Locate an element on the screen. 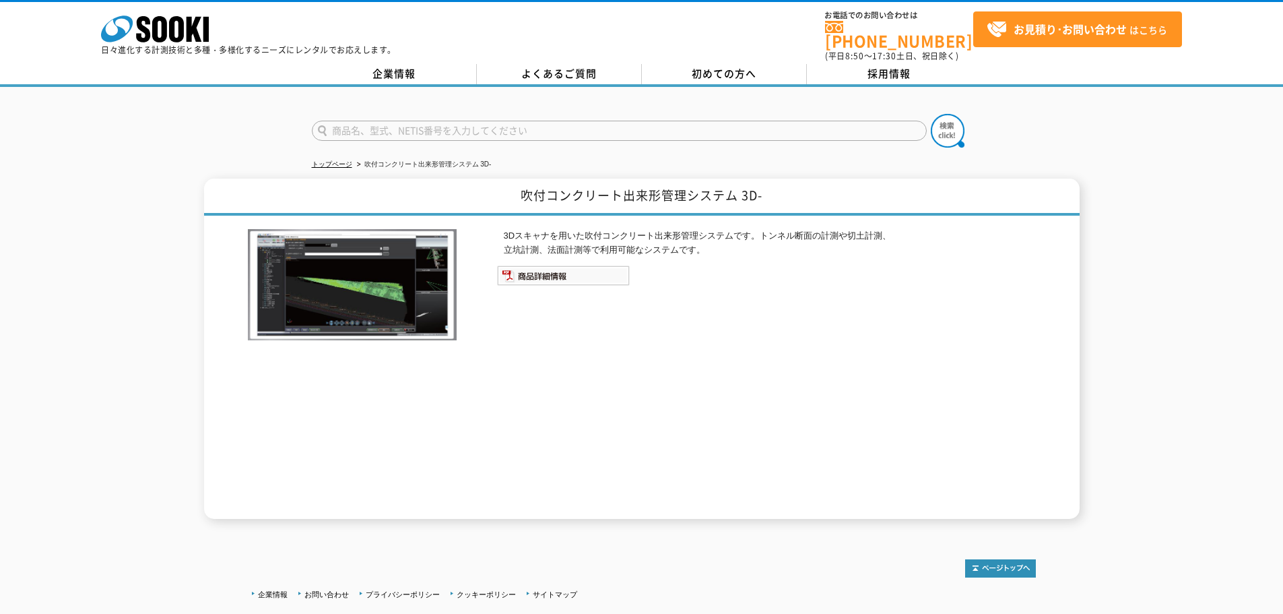 This screenshot has height=614, width=1283. span: (平日 ～ 土日、祝日除く) is located at coordinates (892, 56).